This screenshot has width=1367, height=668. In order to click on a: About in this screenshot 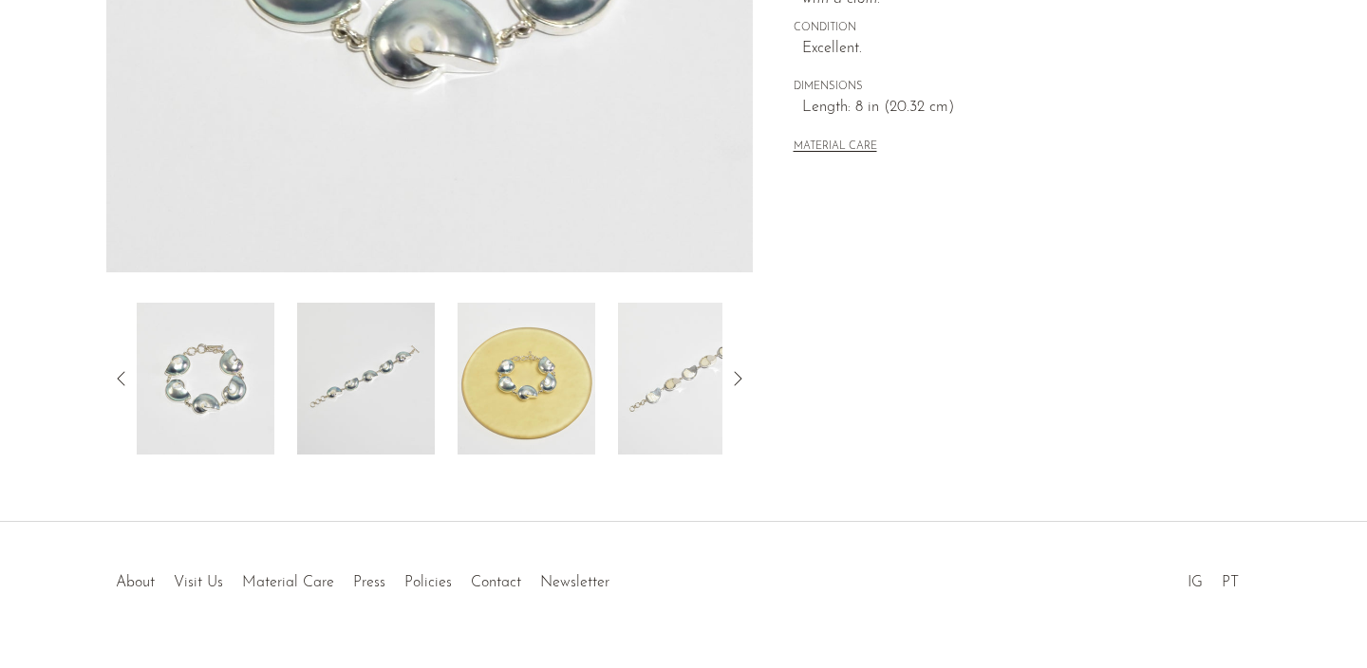, I will do `click(135, 583)`.